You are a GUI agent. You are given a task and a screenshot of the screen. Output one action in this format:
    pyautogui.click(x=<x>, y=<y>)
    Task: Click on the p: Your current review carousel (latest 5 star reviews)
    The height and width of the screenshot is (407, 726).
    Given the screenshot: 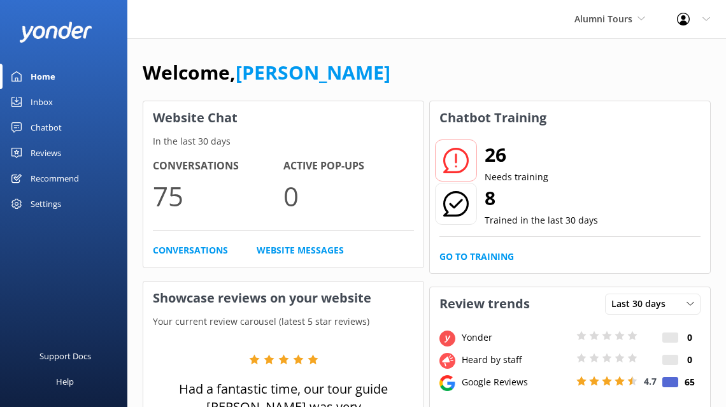 What is the action you would take?
    pyautogui.click(x=283, y=322)
    